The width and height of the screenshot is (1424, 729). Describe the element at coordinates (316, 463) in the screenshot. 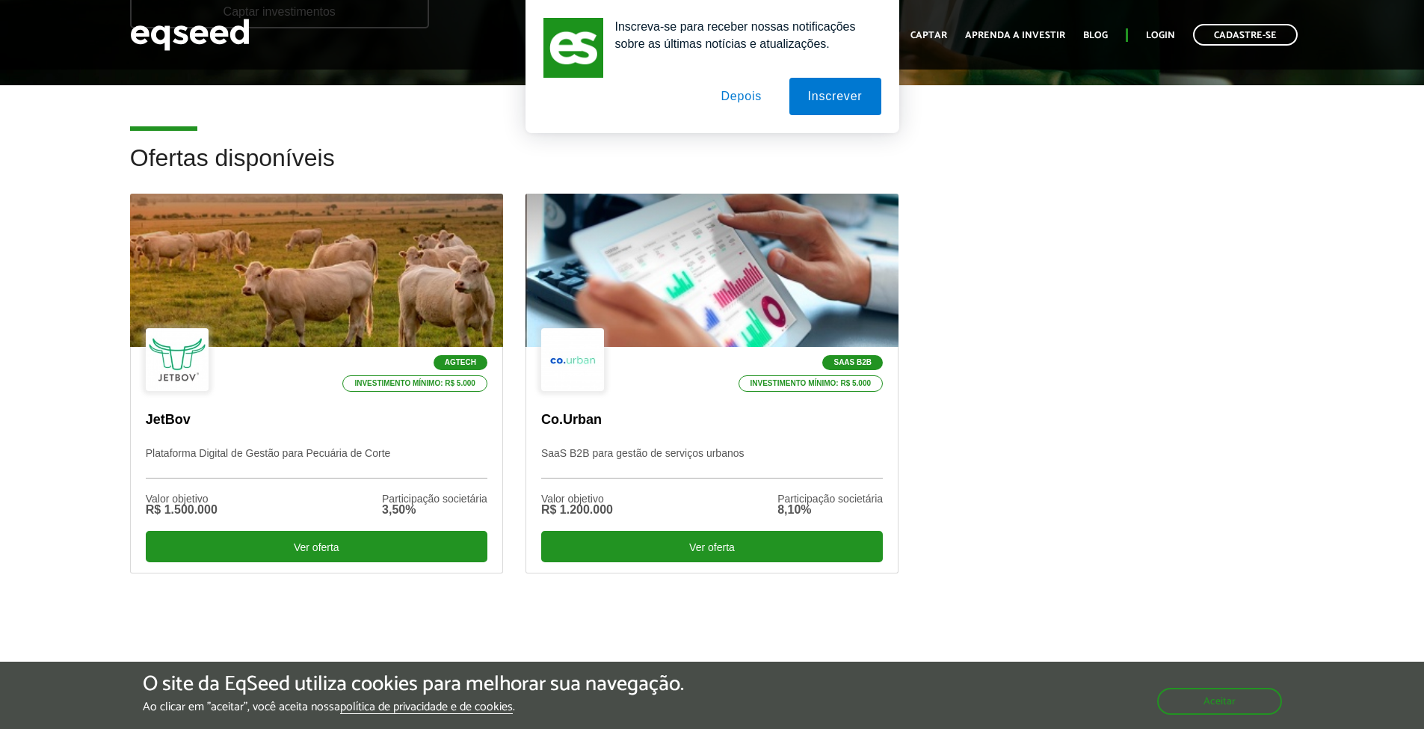

I see `p: Plataforma Digital de Gestão para Pecuária de Corte` at that location.